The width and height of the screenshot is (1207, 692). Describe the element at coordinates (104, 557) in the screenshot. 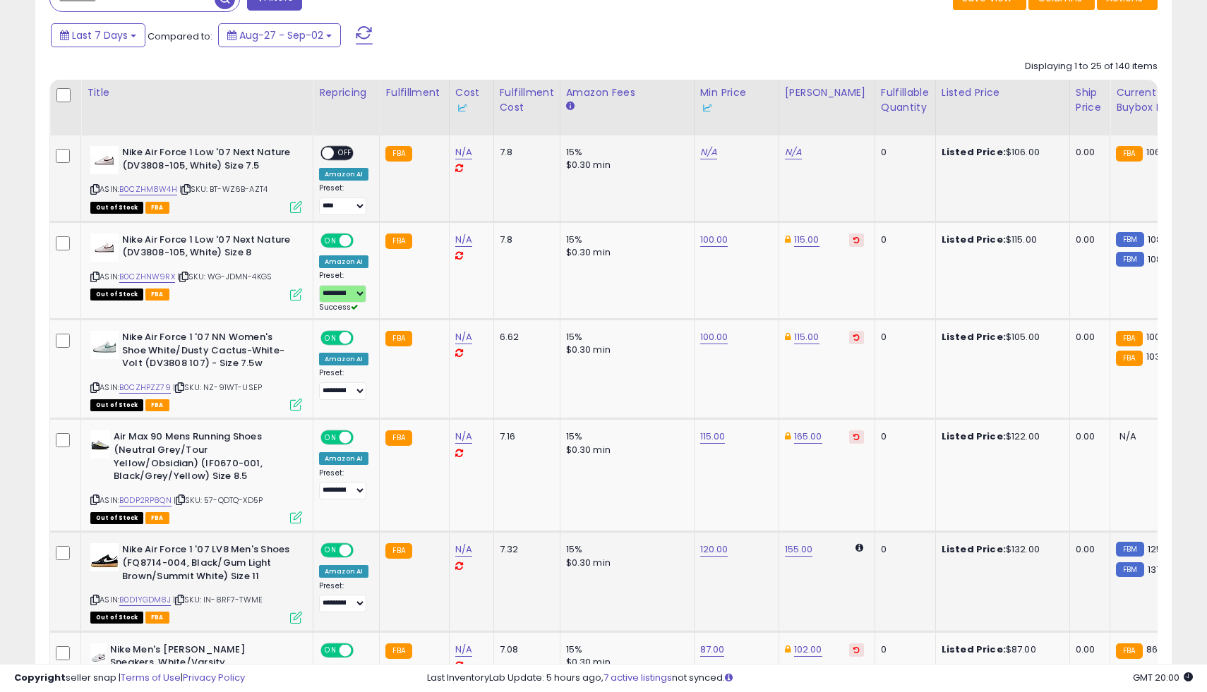

I see `img: 31la2cHTbyL._SL40_.jpg` at that location.